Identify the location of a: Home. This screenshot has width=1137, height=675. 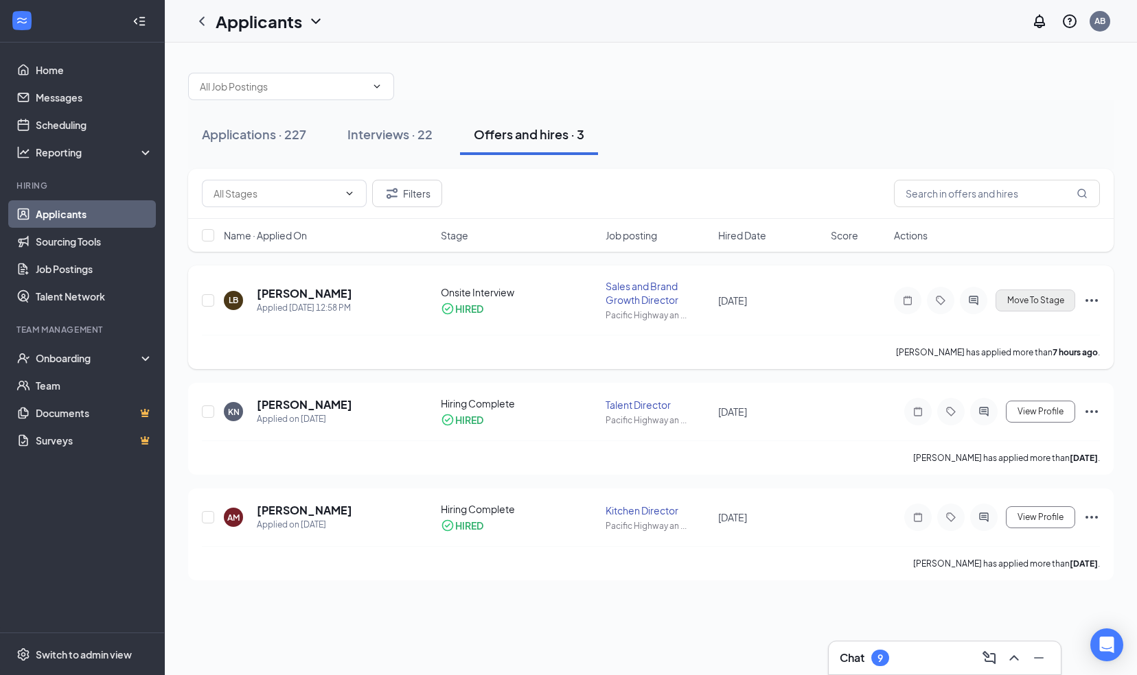
(94, 70).